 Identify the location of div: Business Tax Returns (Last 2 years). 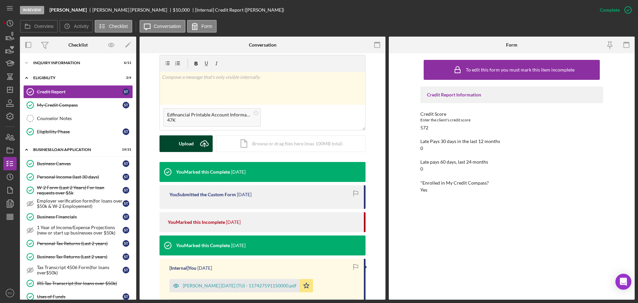
(80, 256).